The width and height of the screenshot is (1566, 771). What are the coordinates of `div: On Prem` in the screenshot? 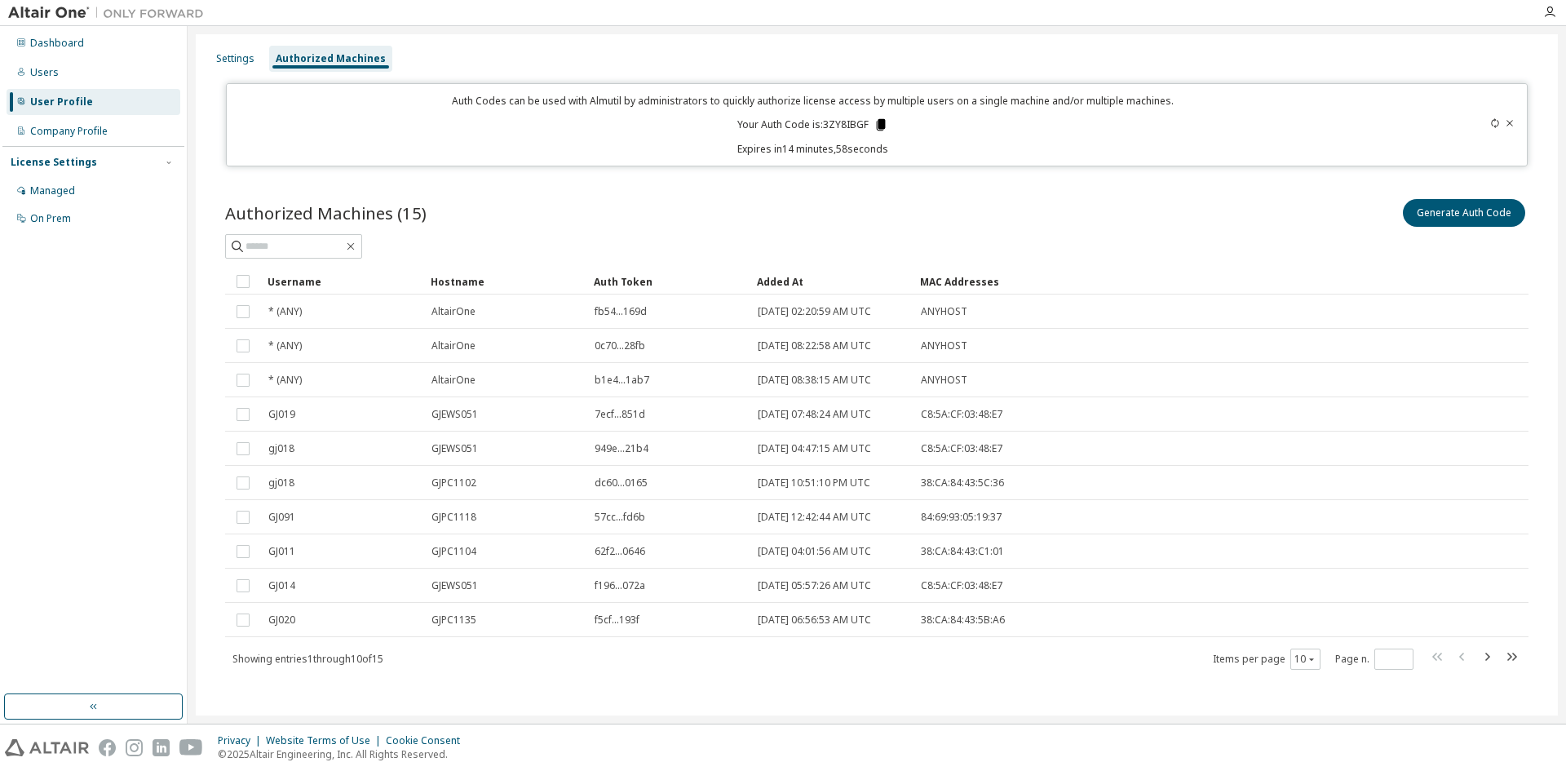 It's located at (51, 219).